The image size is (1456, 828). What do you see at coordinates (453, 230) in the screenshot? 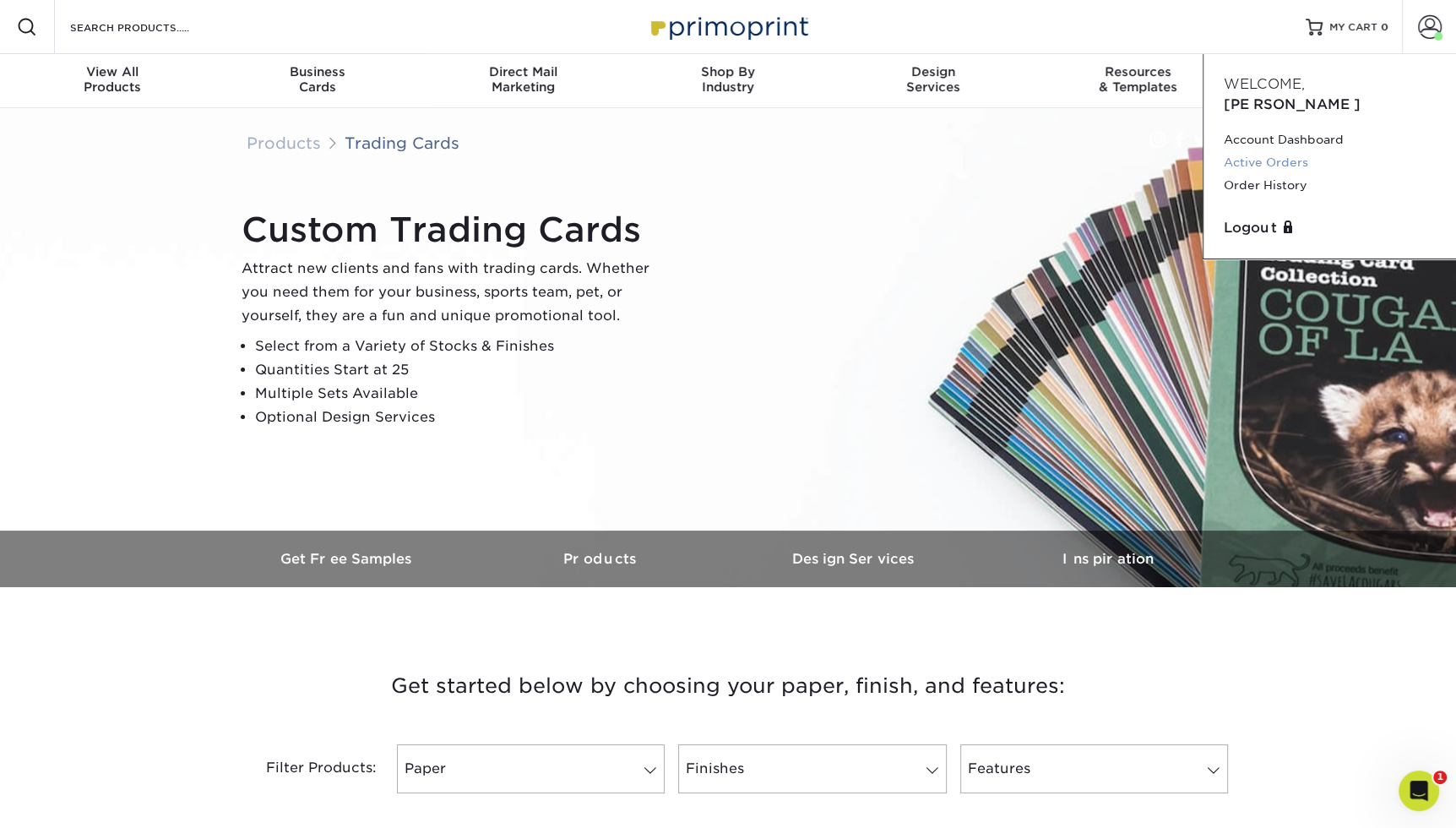
I see `h1: Custom Trading Cards` at bounding box center [453, 230].